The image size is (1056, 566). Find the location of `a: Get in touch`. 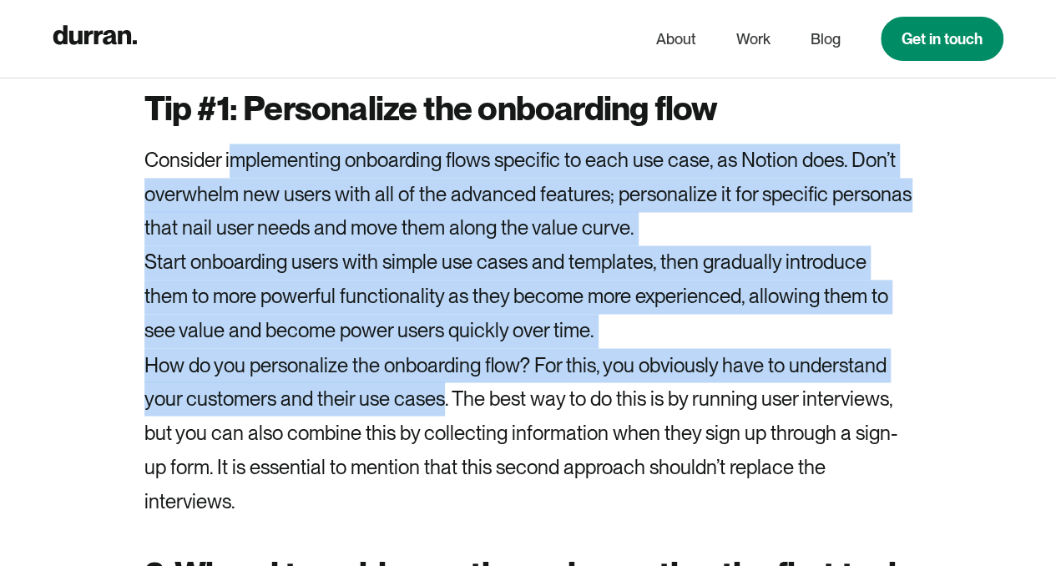

a: Get in touch is located at coordinates (942, 38).